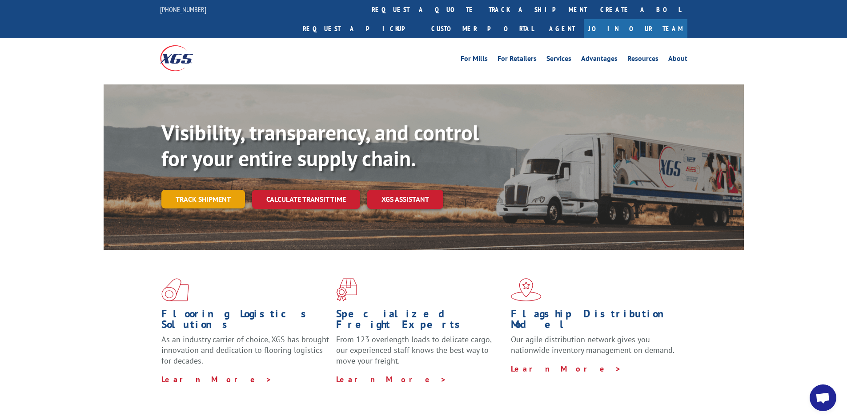  Describe the element at coordinates (203, 199) in the screenshot. I see `a: Track shipment` at that location.